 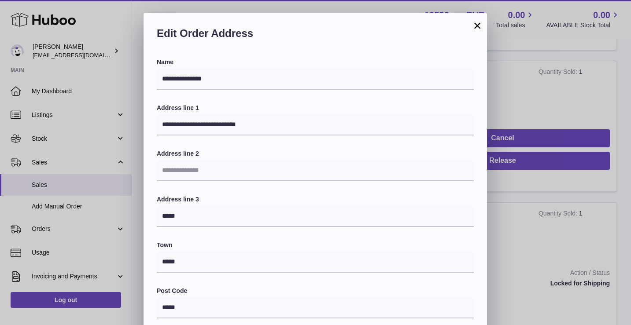 I want to click on label: Address line 3, so click(x=315, y=199).